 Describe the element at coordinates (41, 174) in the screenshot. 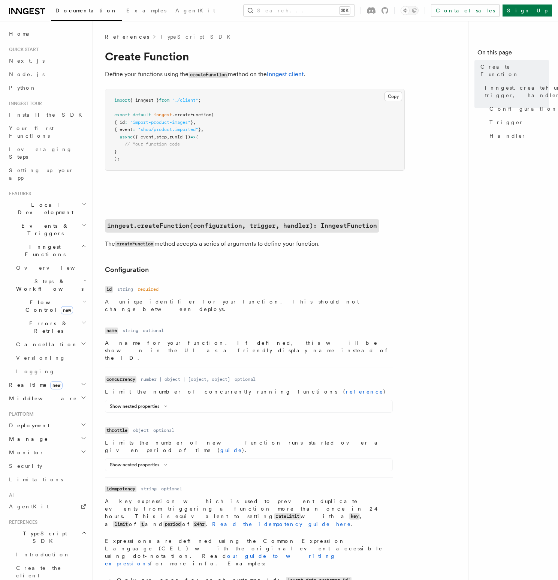

I see `span: Setting up your app` at that location.